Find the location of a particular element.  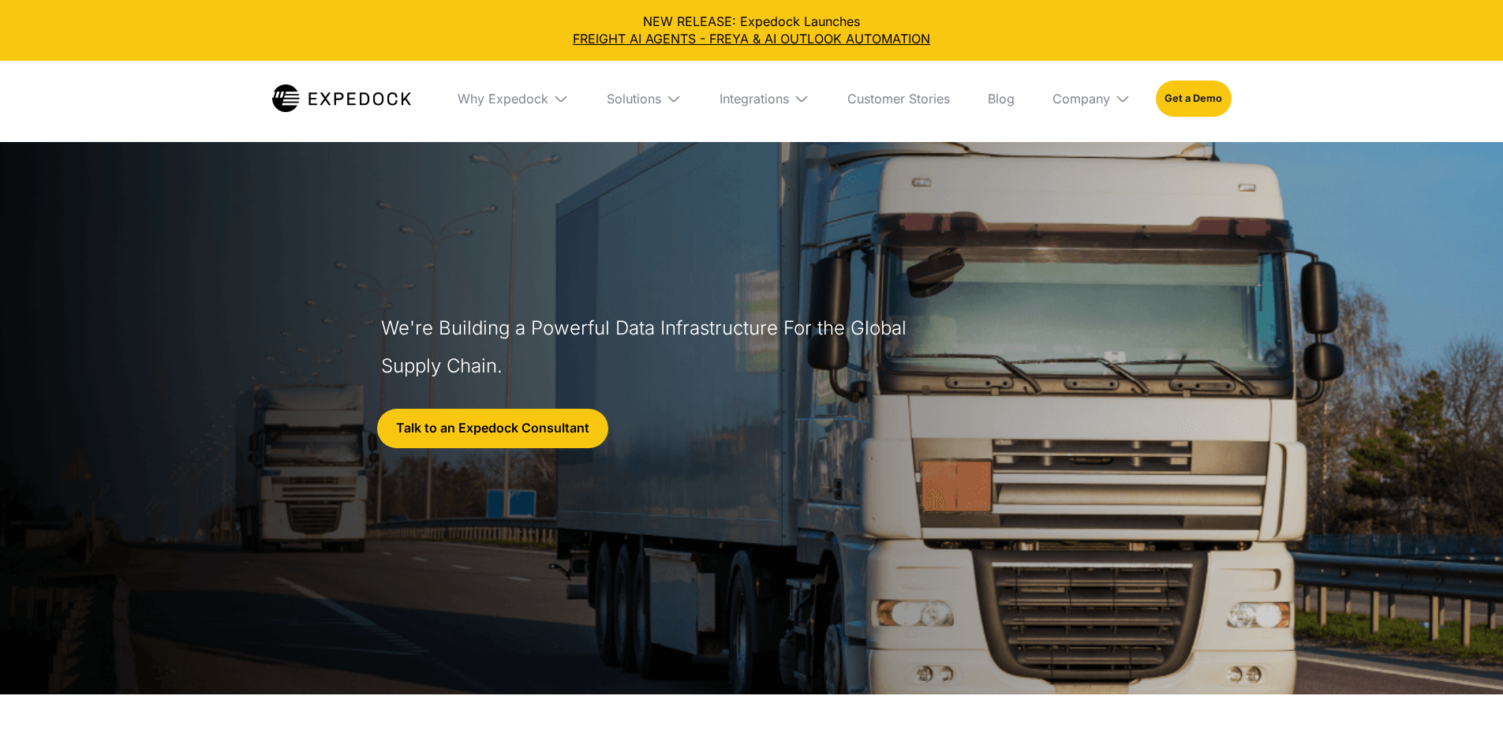

a: Customer Stories is located at coordinates (899, 99).